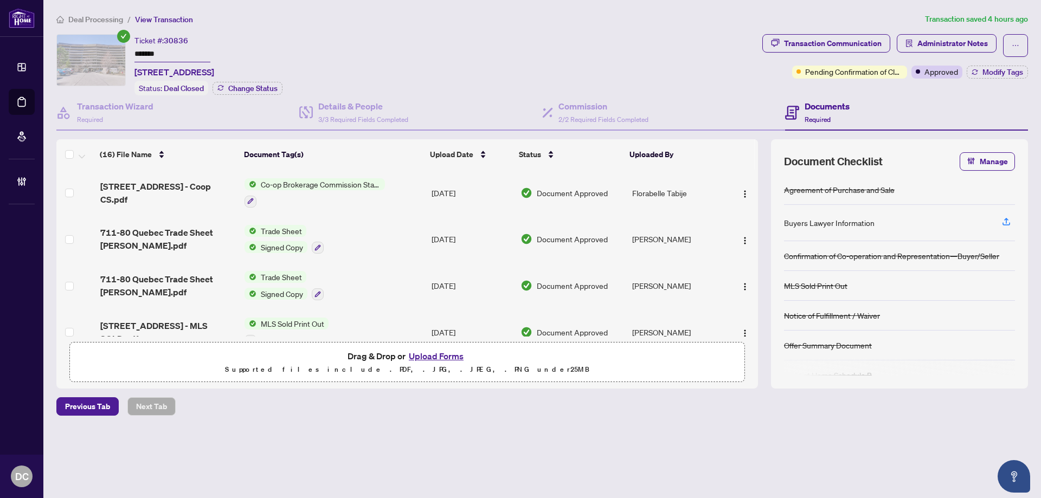  What do you see at coordinates (407, 370) in the screenshot?
I see `p: Supported files include .PDF, .JPG, .JPEG, .PNG under 25 MB` at bounding box center [407, 370].